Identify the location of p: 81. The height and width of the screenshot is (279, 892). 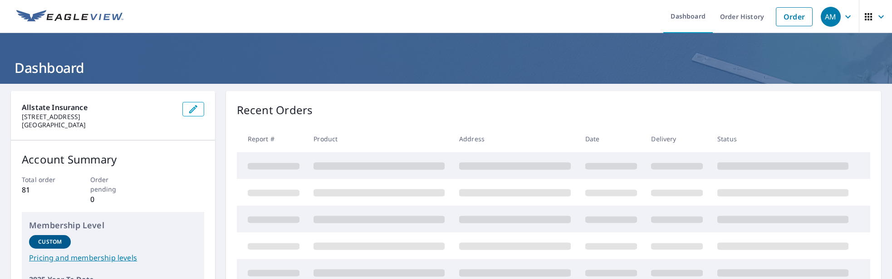
(44, 190).